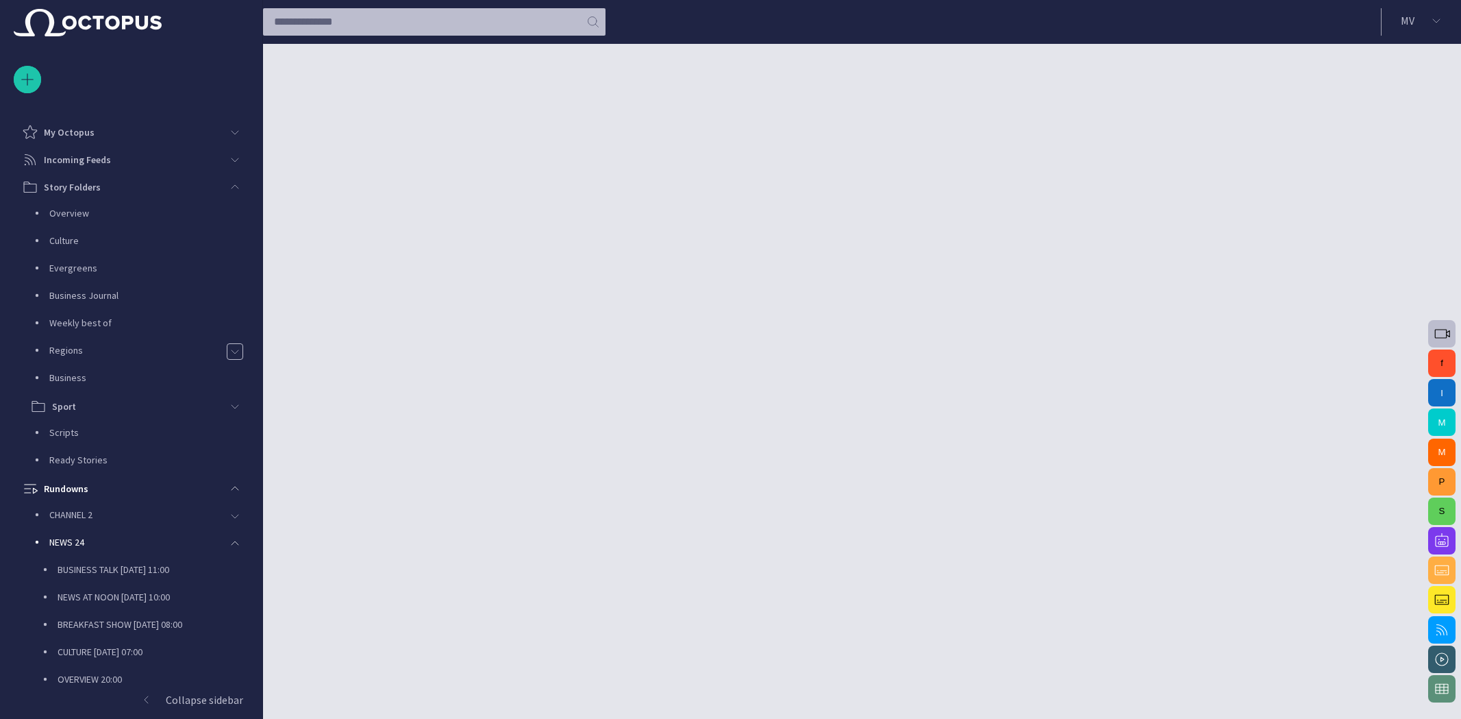  Describe the element at coordinates (149, 432) in the screenshot. I see `p: Scripts` at that location.